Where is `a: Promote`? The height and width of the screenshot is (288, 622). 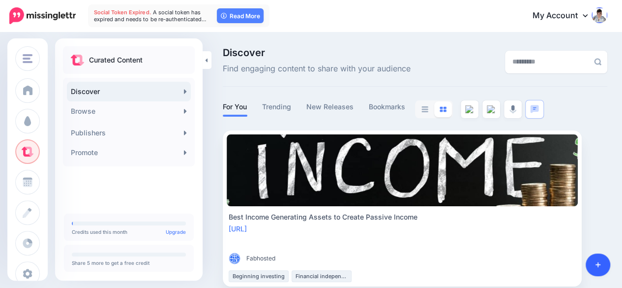
a: Promote is located at coordinates (129, 152).